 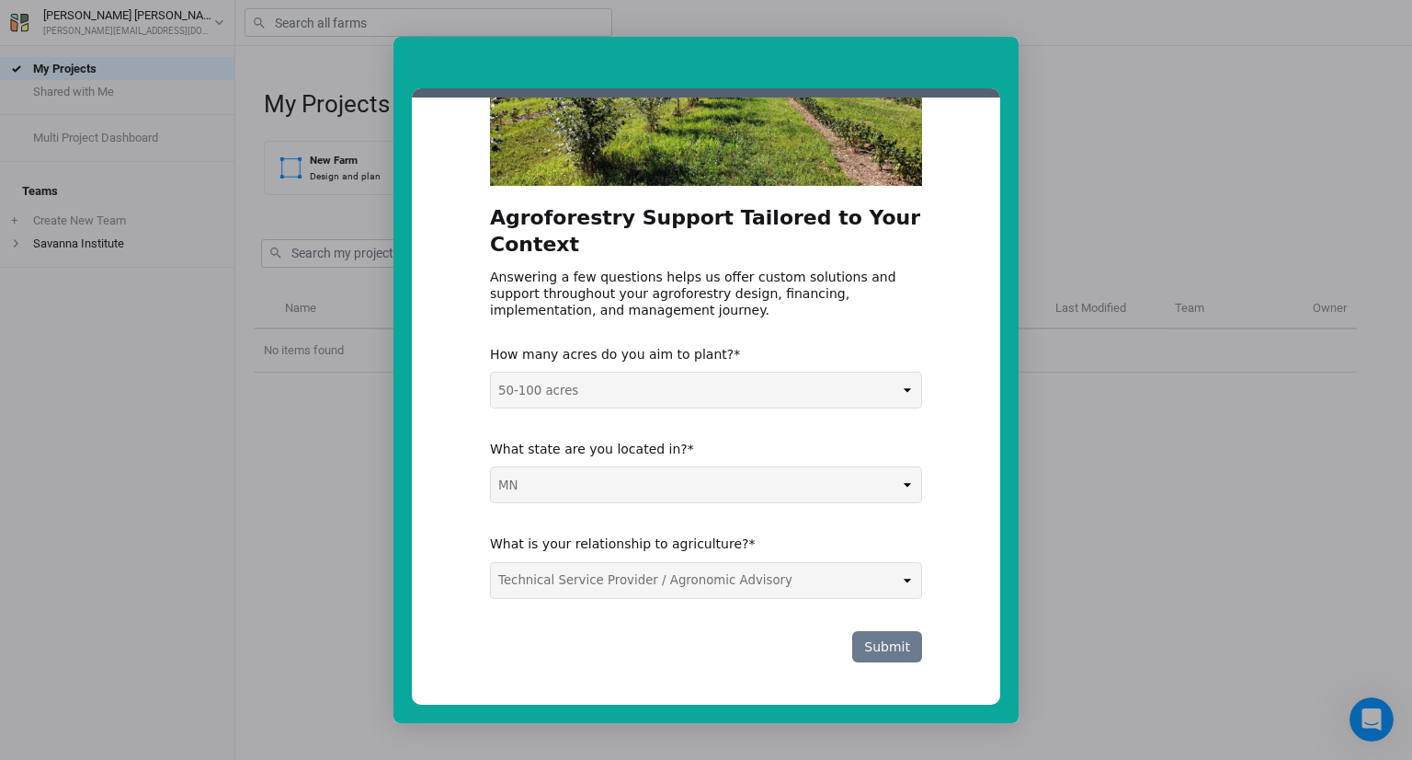 I want to click on div: What state are you located in?, so click(x=692, y=449).